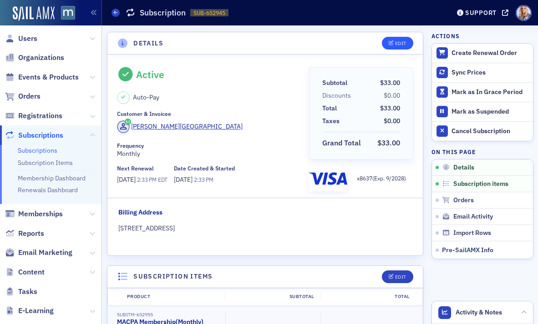  Describe the element at coordinates (41, 58) in the screenshot. I see `span: Organizations` at that location.